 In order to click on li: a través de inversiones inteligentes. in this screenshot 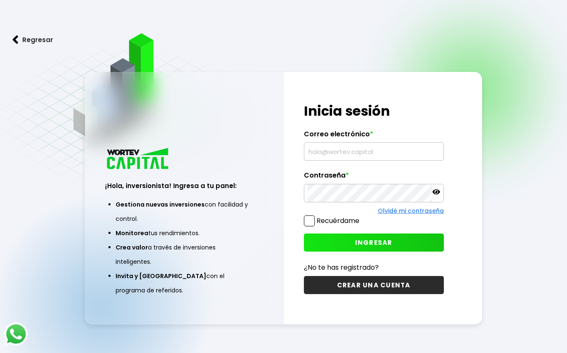, I will do `click(184, 254)`.